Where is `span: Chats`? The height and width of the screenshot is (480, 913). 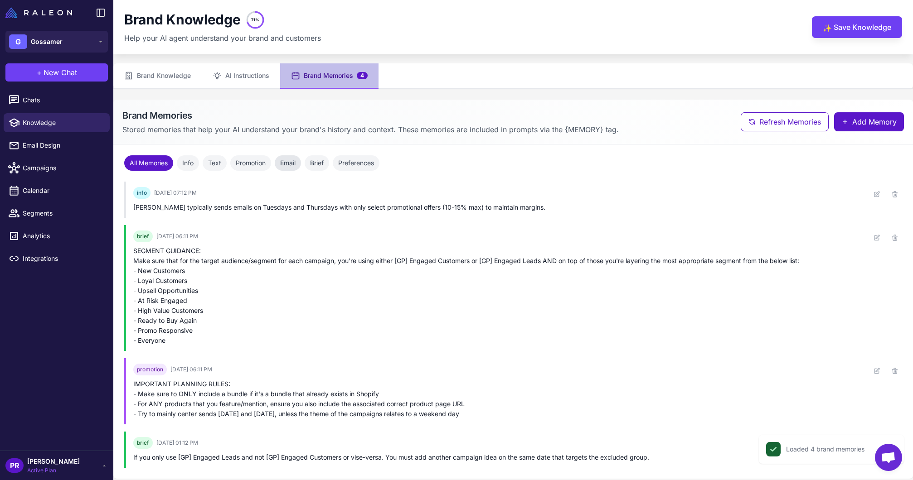
span: Chats is located at coordinates (63, 100).